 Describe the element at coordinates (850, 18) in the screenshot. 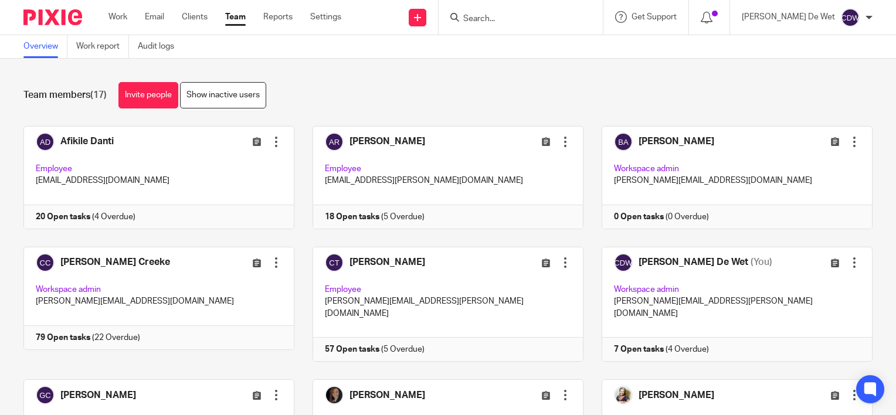

I see `img: svg%3E` at that location.